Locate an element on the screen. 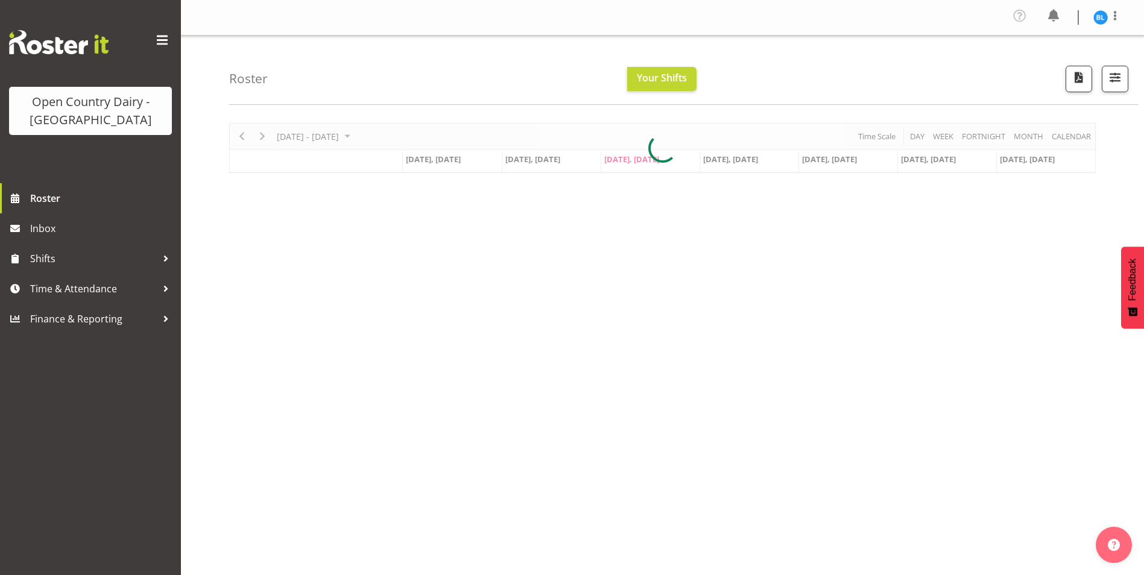 The width and height of the screenshot is (1144, 575). span: Feedback is located at coordinates (1133, 280).